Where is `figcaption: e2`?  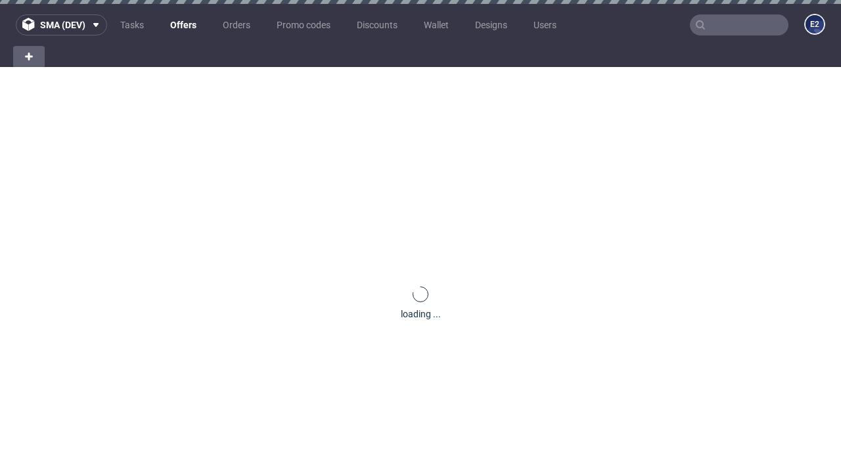
figcaption: e2 is located at coordinates (815, 24).